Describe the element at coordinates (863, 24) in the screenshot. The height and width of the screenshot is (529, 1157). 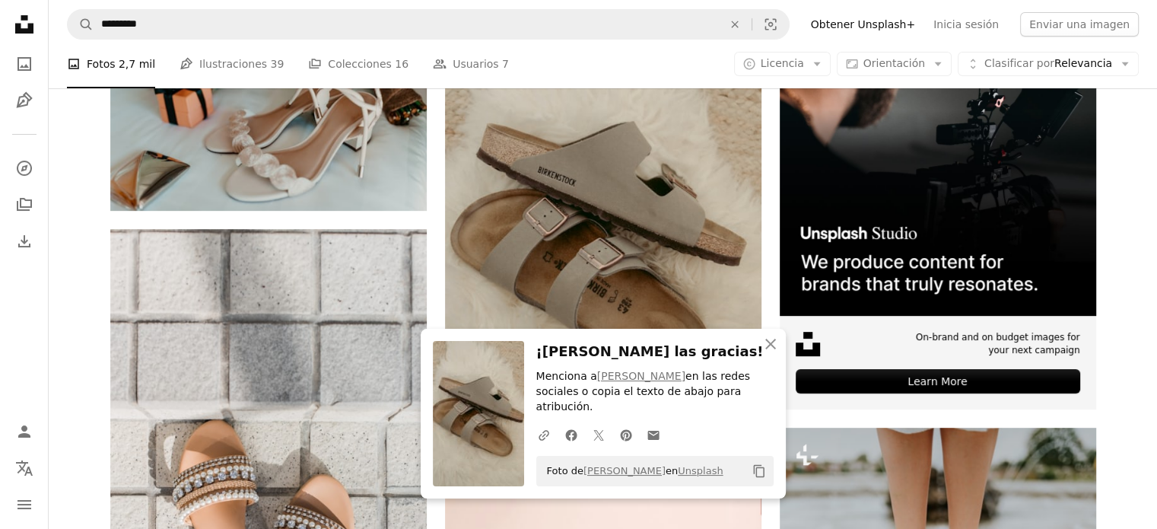
I see `a: Obtener Unsplash+` at that location.